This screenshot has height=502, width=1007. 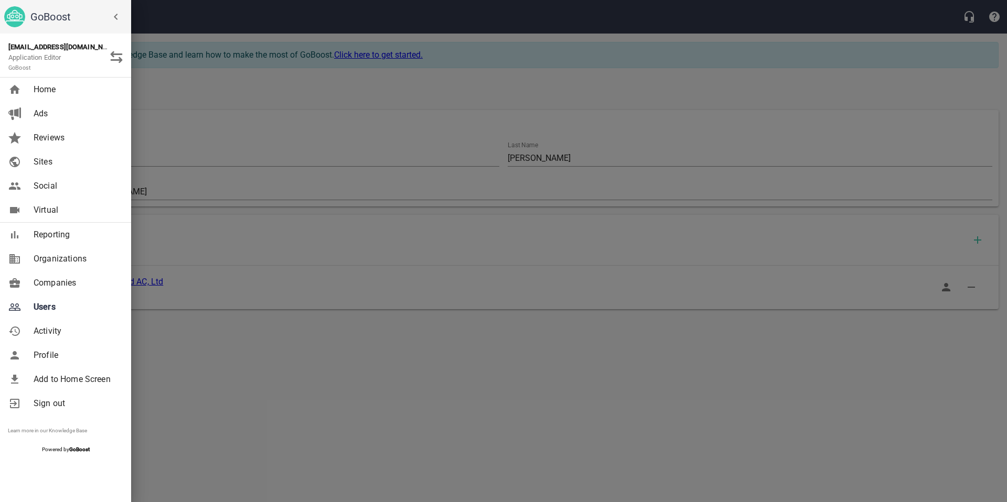 I want to click on button: Switch Role, so click(x=116, y=57).